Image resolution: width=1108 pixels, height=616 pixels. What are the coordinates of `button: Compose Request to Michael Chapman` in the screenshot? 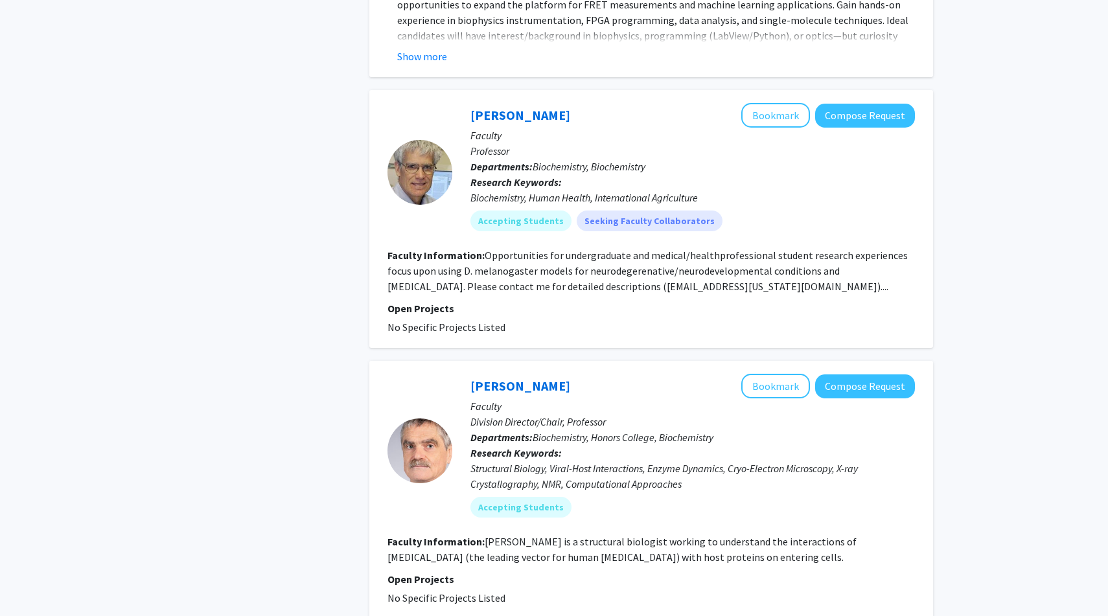 It's located at (865, 386).